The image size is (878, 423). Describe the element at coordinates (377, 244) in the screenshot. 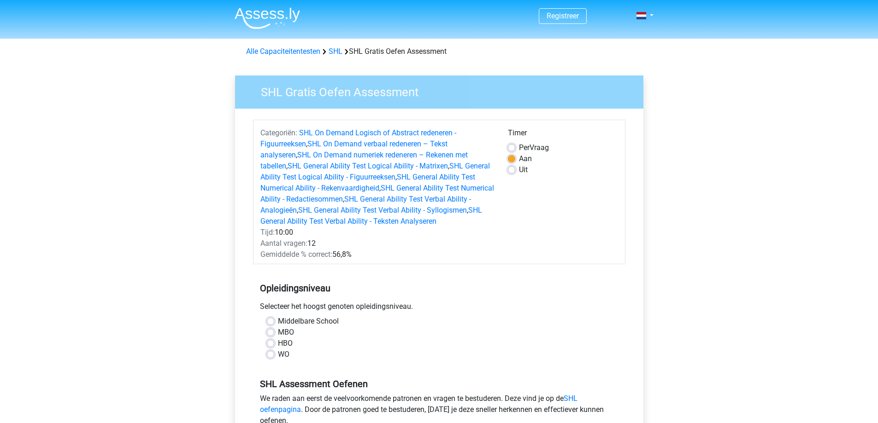

I see `div: 12` at that location.